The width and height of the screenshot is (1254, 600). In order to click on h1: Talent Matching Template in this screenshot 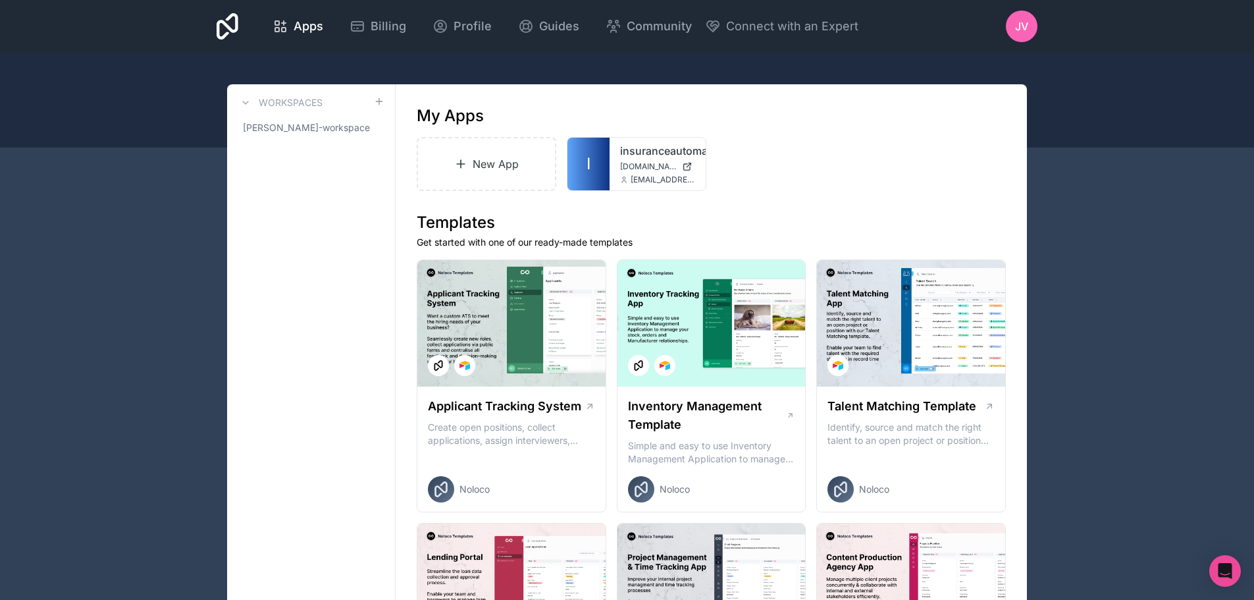, I will do `click(902, 406)`.